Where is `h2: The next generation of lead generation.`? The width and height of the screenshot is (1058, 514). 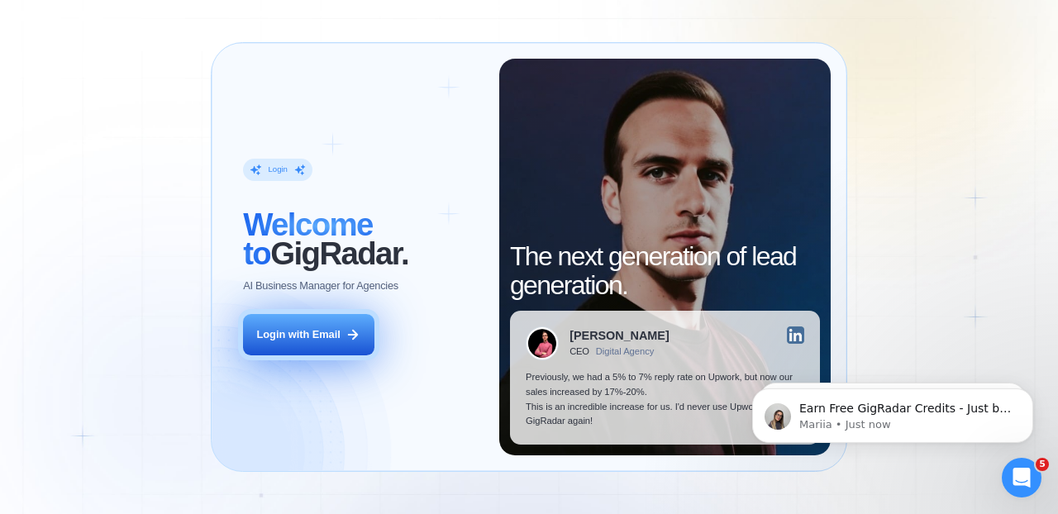
h2: The next generation of lead generation. is located at coordinates (664, 271).